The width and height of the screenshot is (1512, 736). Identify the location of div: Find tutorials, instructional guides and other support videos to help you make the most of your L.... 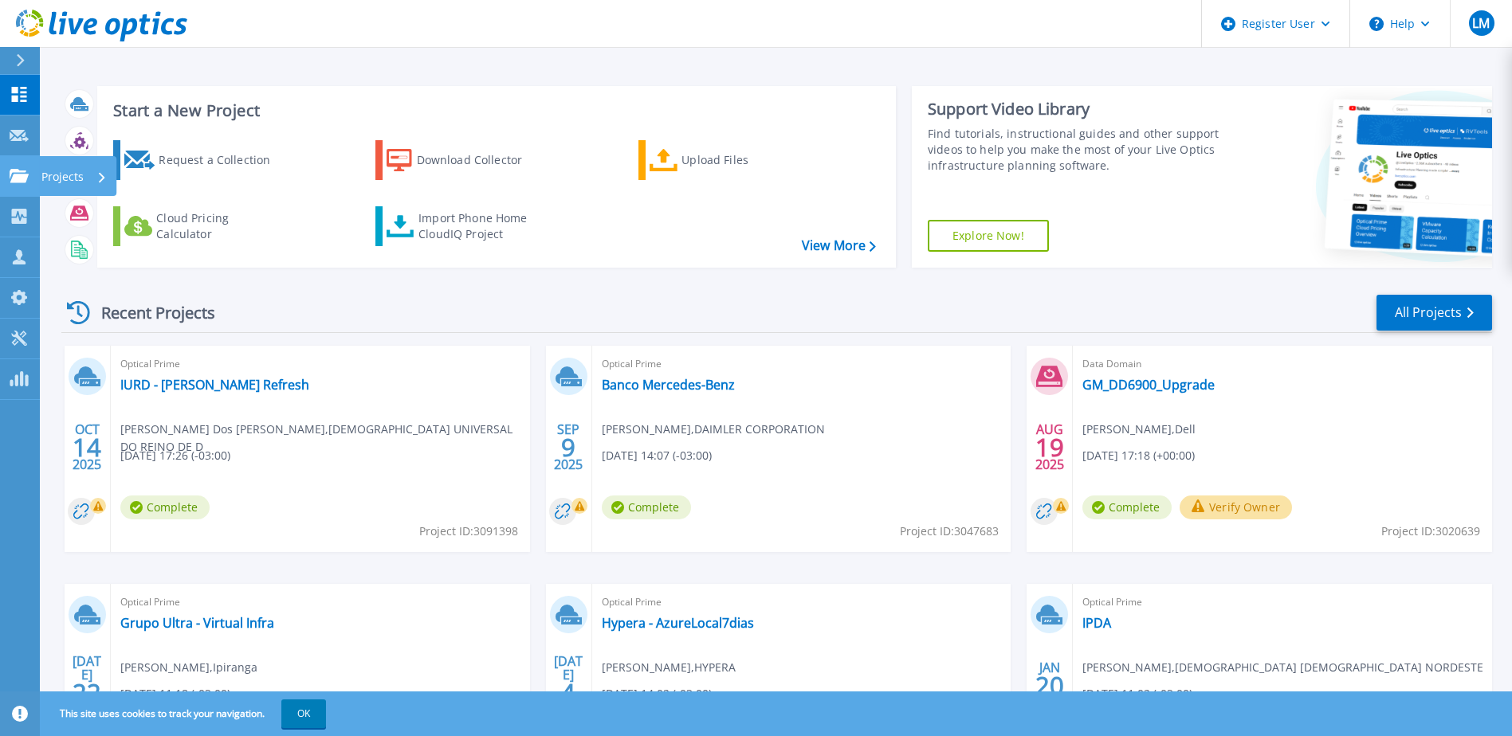
(1075, 150).